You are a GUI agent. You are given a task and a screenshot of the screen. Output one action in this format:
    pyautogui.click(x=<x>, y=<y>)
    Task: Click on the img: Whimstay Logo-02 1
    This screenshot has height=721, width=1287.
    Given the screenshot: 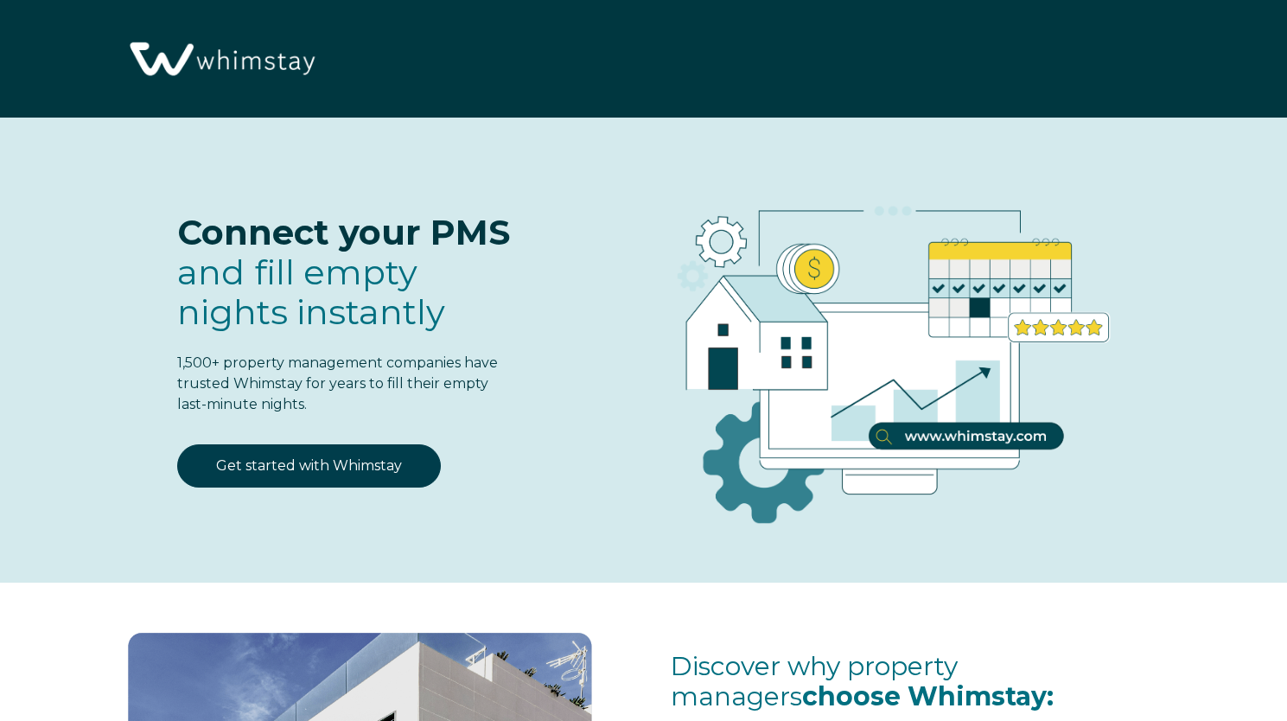 What is the action you would take?
    pyautogui.click(x=220, y=60)
    